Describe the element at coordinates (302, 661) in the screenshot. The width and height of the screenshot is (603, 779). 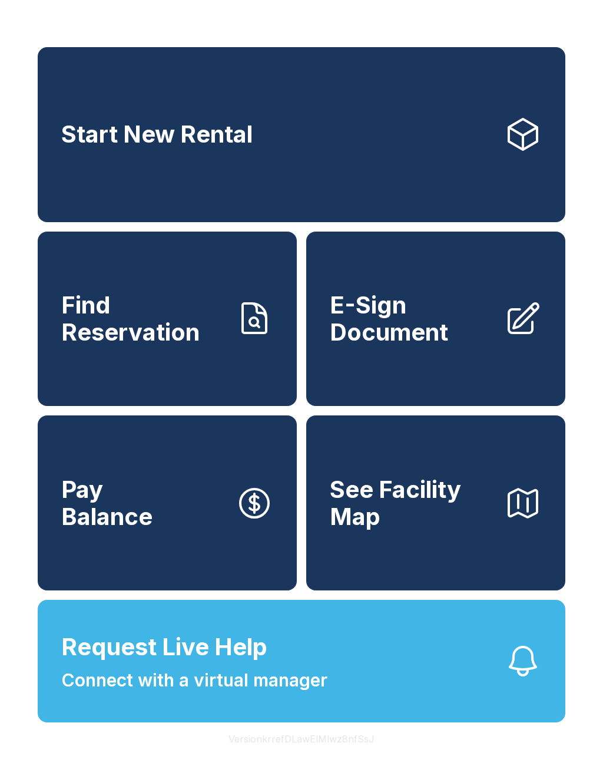
I see `button: Request Live HelpConnect with a virtual manager` at that location.